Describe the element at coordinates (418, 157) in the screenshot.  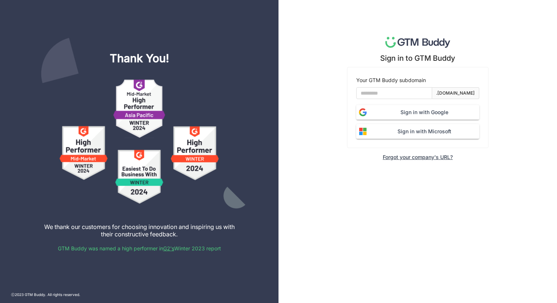
I see `div: Forgot your company's URL?` at that location.